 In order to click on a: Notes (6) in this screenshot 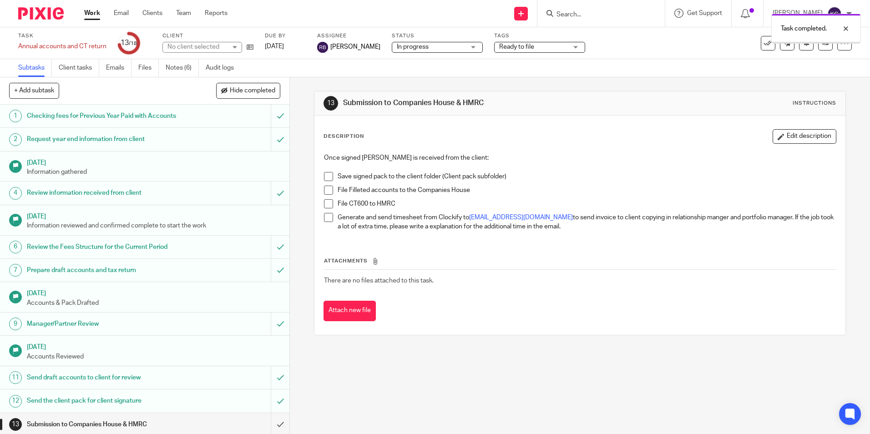, I will do `click(182, 68)`.